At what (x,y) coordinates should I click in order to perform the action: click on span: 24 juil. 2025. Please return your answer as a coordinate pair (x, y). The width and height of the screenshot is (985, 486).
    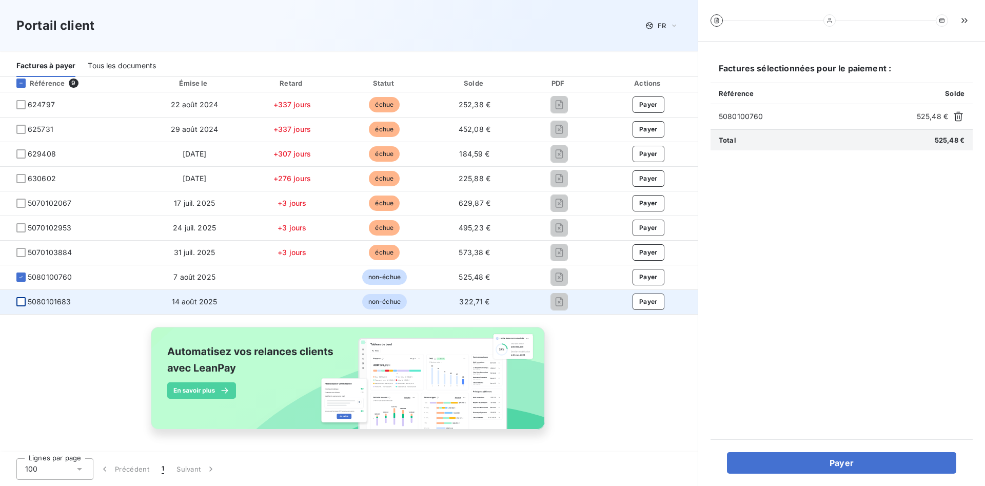
    Looking at the image, I should click on (194, 227).